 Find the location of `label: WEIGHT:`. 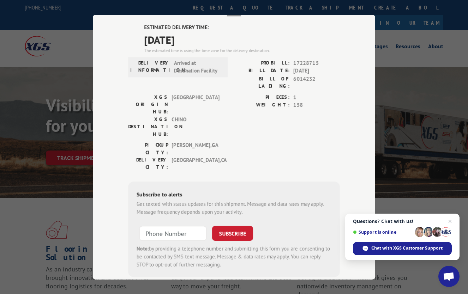

label: WEIGHT: is located at coordinates (262, 105).